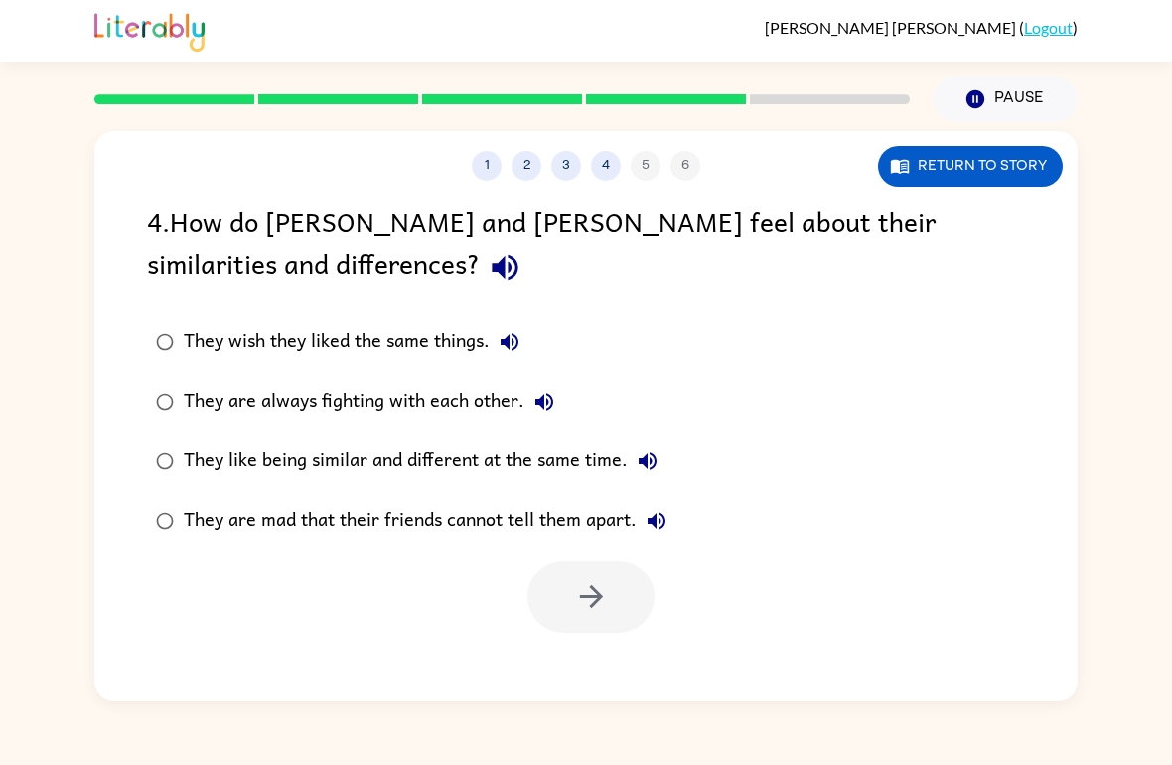  I want to click on div: They are mad that their friends cannot tell them apart., so click(430, 521).